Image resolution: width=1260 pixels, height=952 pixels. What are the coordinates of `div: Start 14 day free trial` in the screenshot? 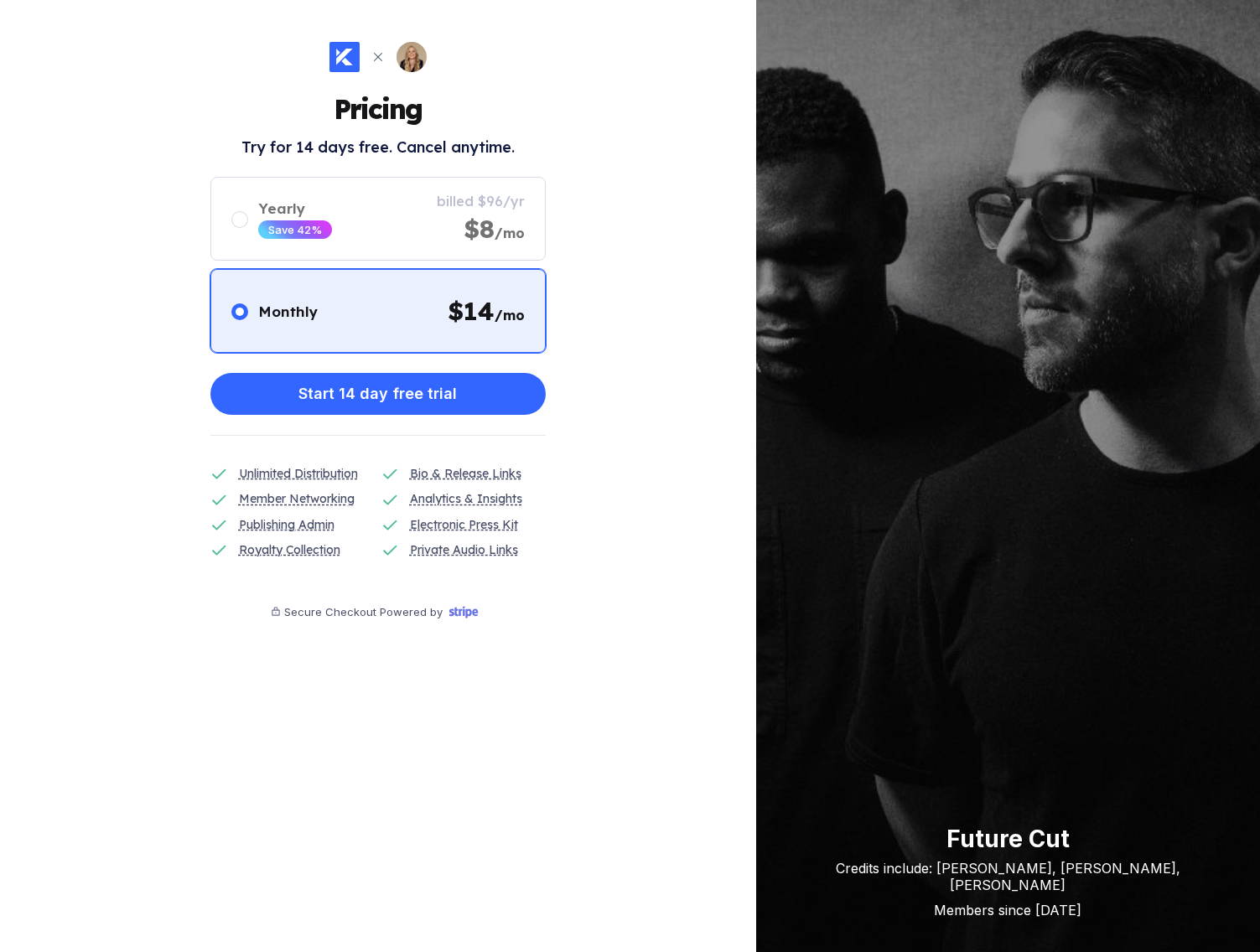 It's located at (378, 394).